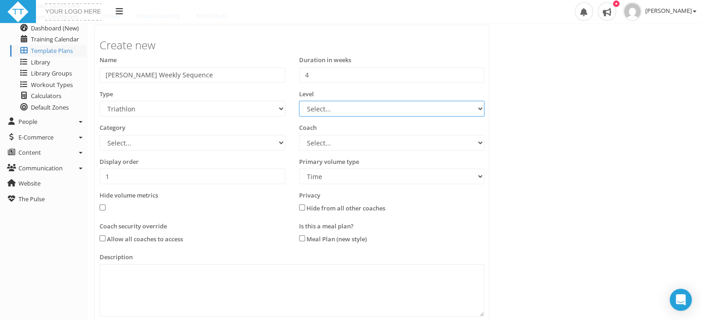 Image resolution: width=701 pixels, height=320 pixels. What do you see at coordinates (336, 240) in the screenshot?
I see `label: Meal Plan (new style)` at bounding box center [336, 240].